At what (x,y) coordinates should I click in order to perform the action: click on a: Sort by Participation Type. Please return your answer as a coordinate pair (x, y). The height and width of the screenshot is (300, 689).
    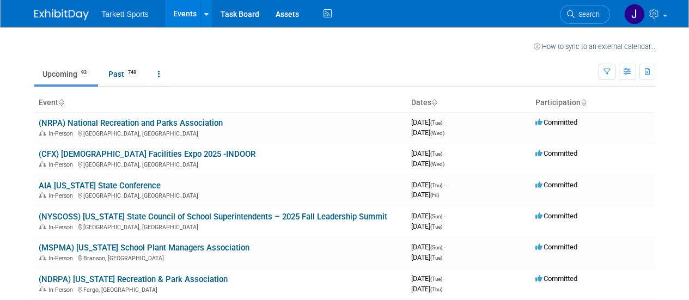
    Looking at the image, I should click on (583, 102).